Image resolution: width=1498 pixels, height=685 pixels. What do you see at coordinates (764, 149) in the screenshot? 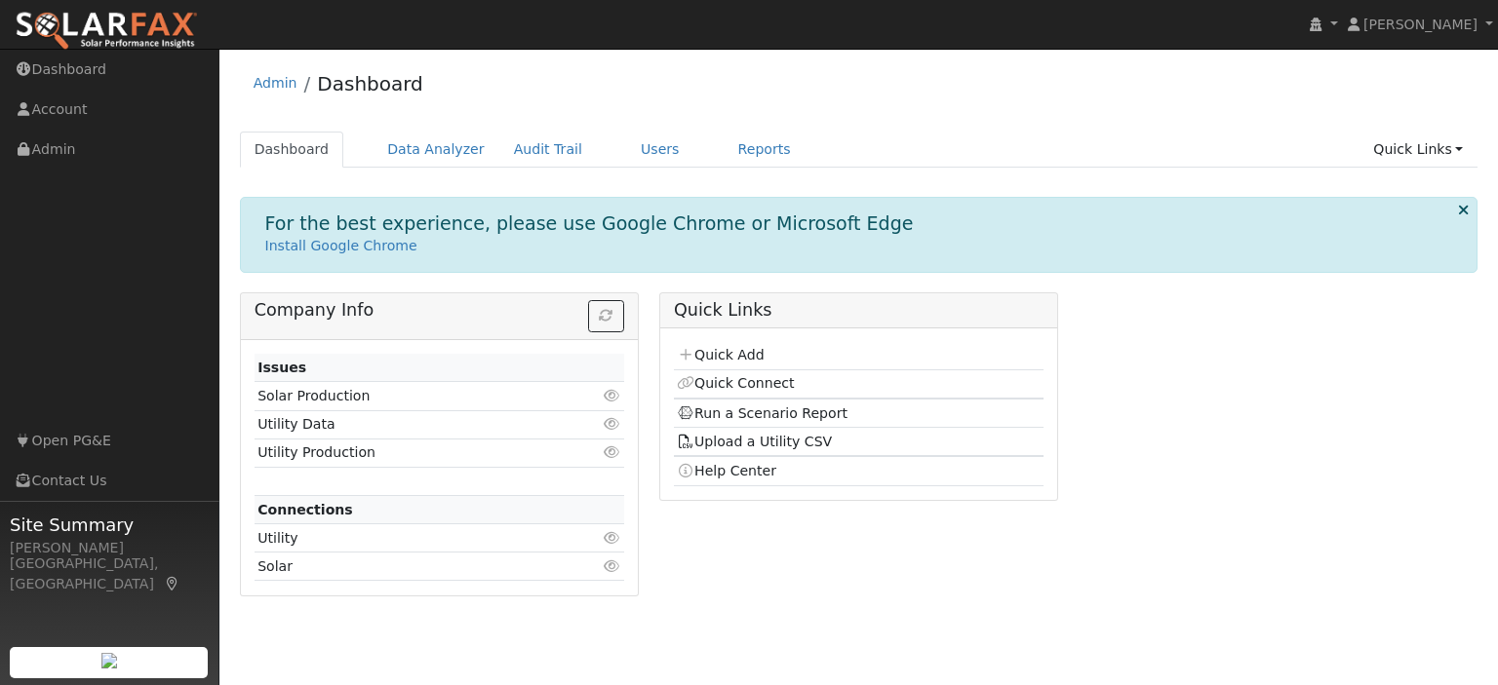
I see `a: Reports` at bounding box center [764, 149].